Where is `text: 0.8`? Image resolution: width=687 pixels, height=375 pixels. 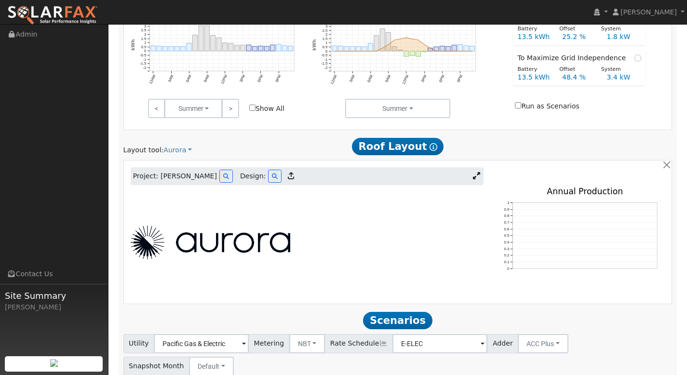 text: 0.8 is located at coordinates (507, 216).